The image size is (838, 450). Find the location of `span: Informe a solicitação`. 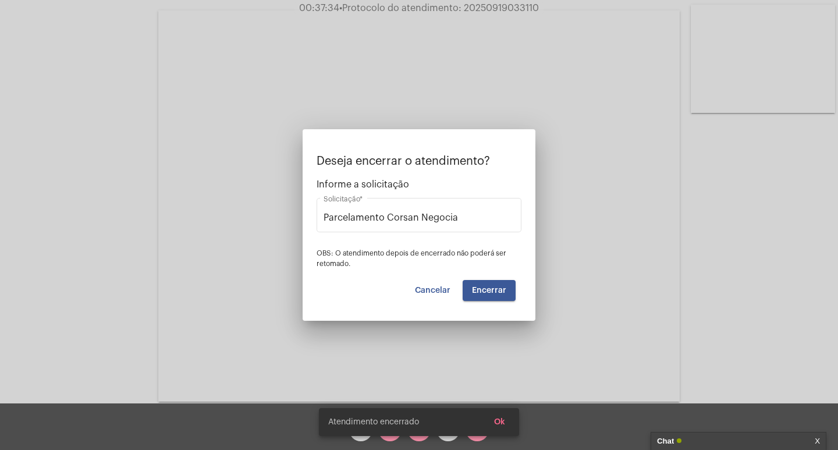

span: Informe a solicitação is located at coordinates (419, 184).